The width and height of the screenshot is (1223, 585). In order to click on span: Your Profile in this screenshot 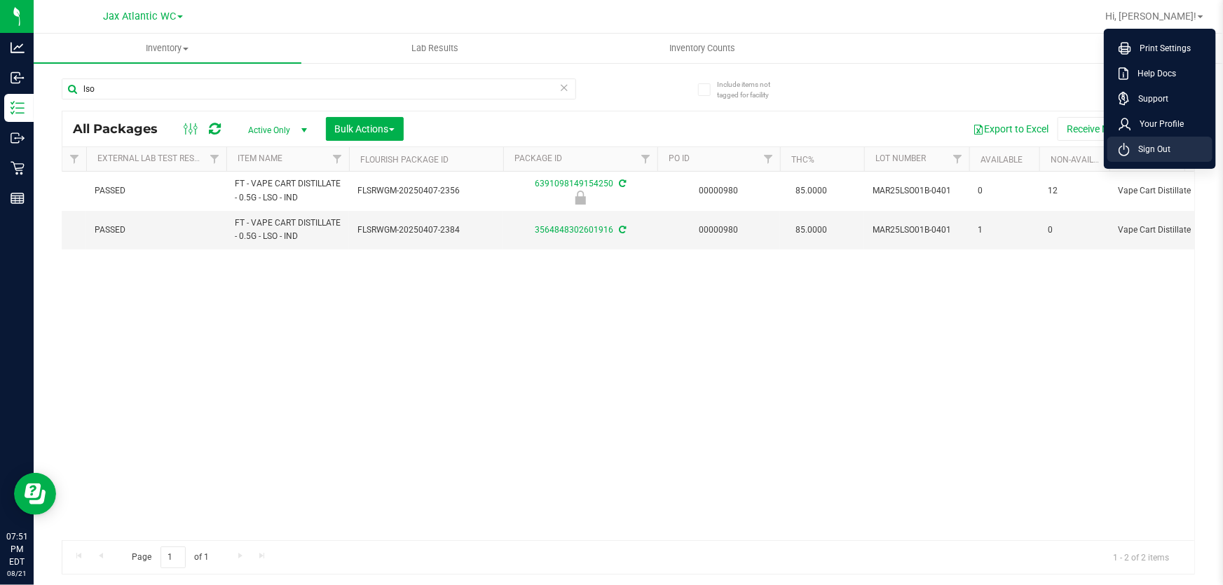, I will do `click(1157, 124)`.